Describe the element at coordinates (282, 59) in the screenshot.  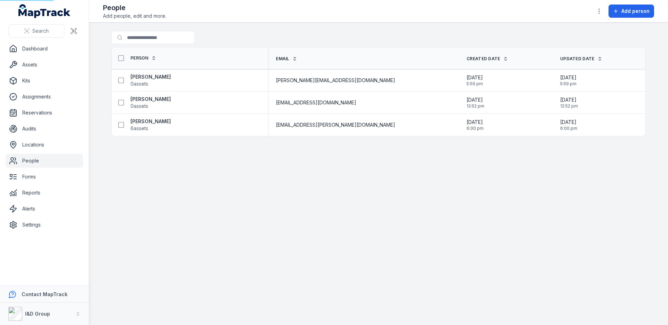
I see `span: Email` at that location.